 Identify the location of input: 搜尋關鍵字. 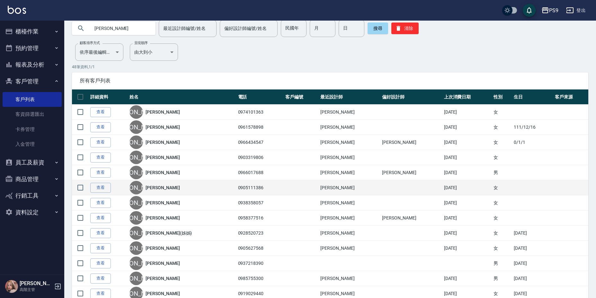
(120, 28).